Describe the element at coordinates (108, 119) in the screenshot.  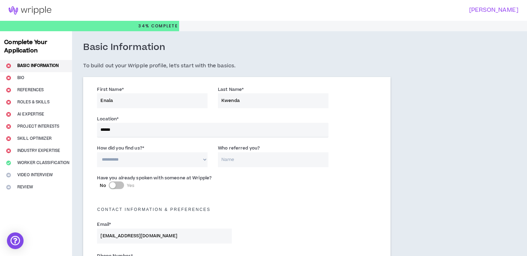
I see `label: Location` at that location.